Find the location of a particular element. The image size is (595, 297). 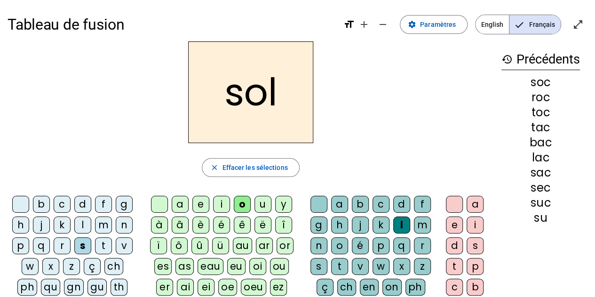

mat-icon: history is located at coordinates (507, 59).